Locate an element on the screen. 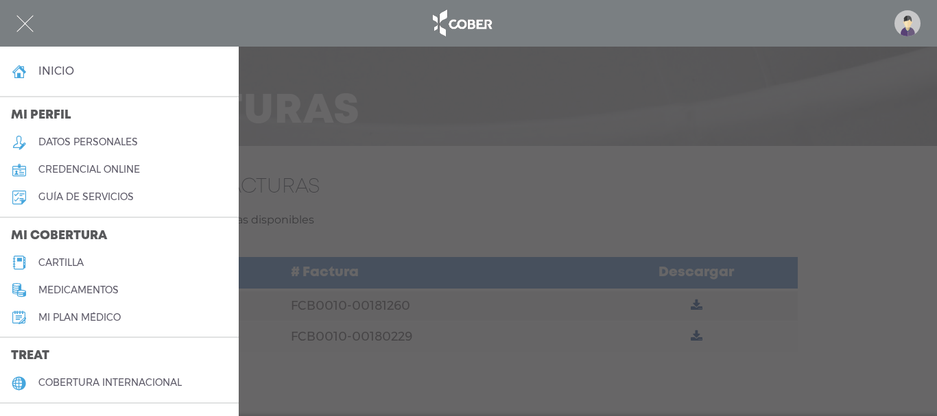 The image size is (937, 416). h5: Mi plan médico is located at coordinates (80, 318).